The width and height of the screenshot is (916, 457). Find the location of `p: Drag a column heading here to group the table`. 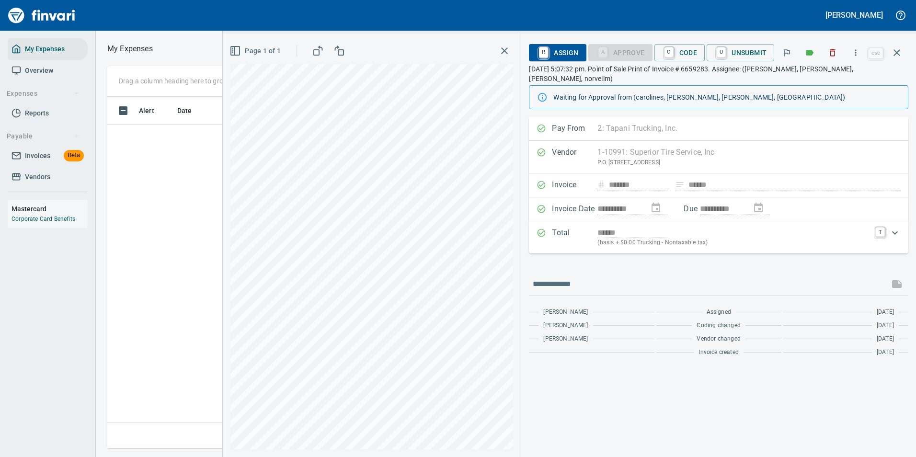

p: Drag a column heading here to group the table is located at coordinates (189, 81).